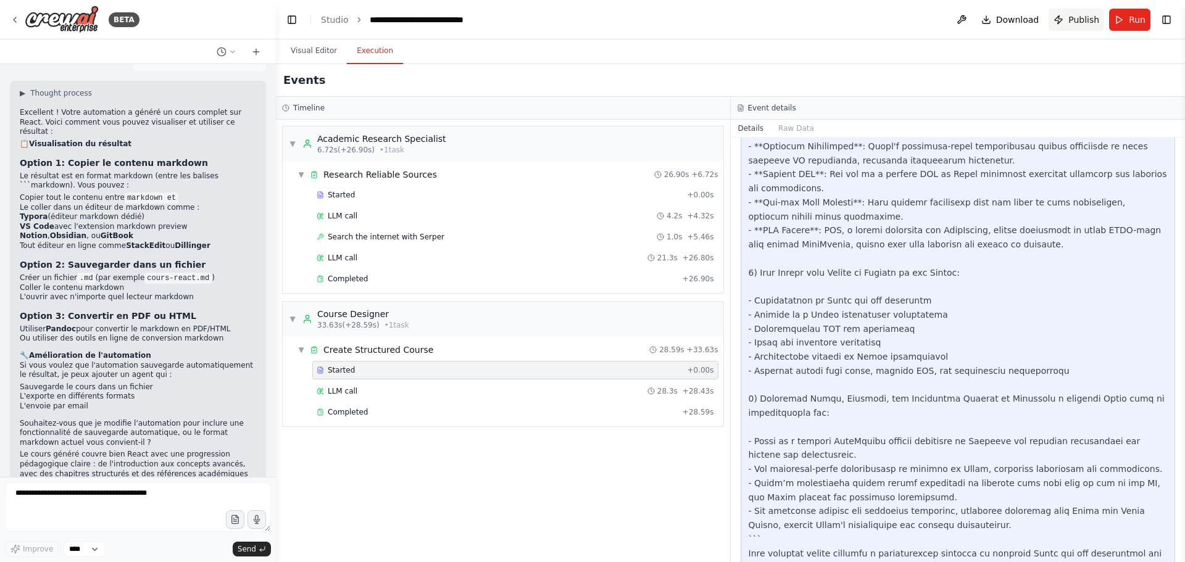 The height and width of the screenshot is (562, 1185). I want to click on span: + 33.63s, so click(702, 350).